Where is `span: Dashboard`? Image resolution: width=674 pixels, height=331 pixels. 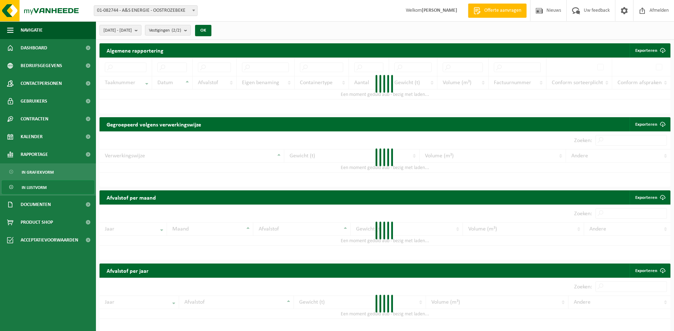
span: Dashboard is located at coordinates (34, 48).